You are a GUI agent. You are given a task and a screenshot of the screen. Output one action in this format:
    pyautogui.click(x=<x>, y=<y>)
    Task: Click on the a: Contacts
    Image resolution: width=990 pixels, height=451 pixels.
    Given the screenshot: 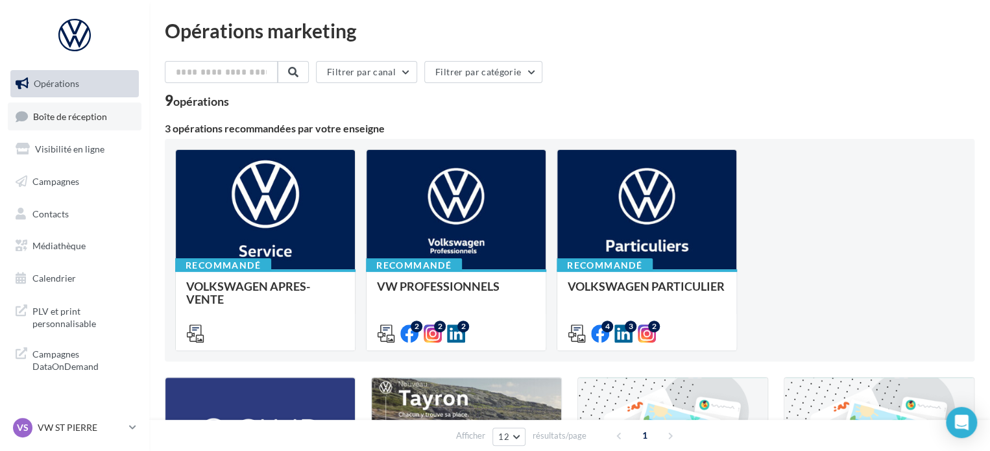 What is the action you would take?
    pyautogui.click(x=75, y=214)
    